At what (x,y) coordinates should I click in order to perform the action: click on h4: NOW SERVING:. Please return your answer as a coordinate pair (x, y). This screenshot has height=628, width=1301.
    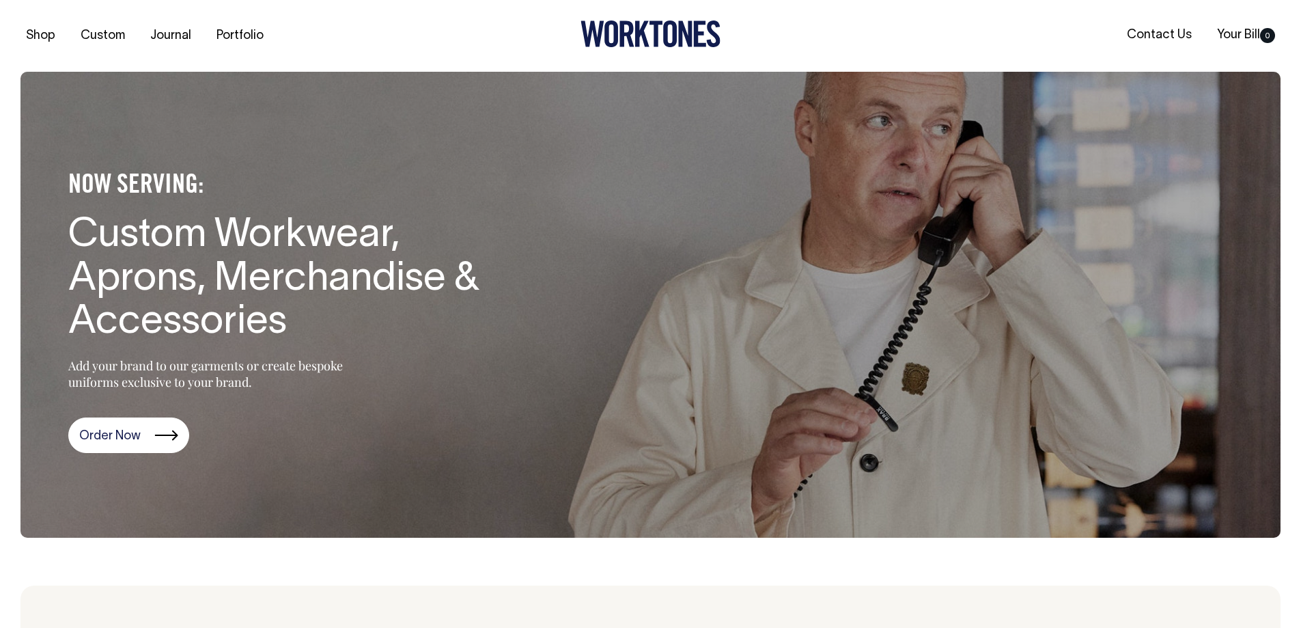
    Looking at the image, I should click on (290, 185).